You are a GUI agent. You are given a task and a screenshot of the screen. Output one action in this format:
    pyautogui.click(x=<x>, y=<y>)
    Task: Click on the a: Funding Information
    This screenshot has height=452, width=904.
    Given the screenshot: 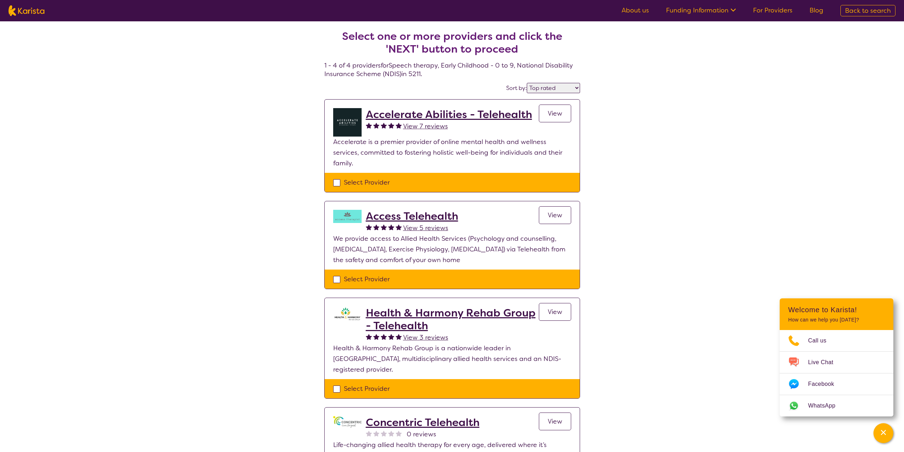 What is the action you would take?
    pyautogui.click(x=701, y=10)
    